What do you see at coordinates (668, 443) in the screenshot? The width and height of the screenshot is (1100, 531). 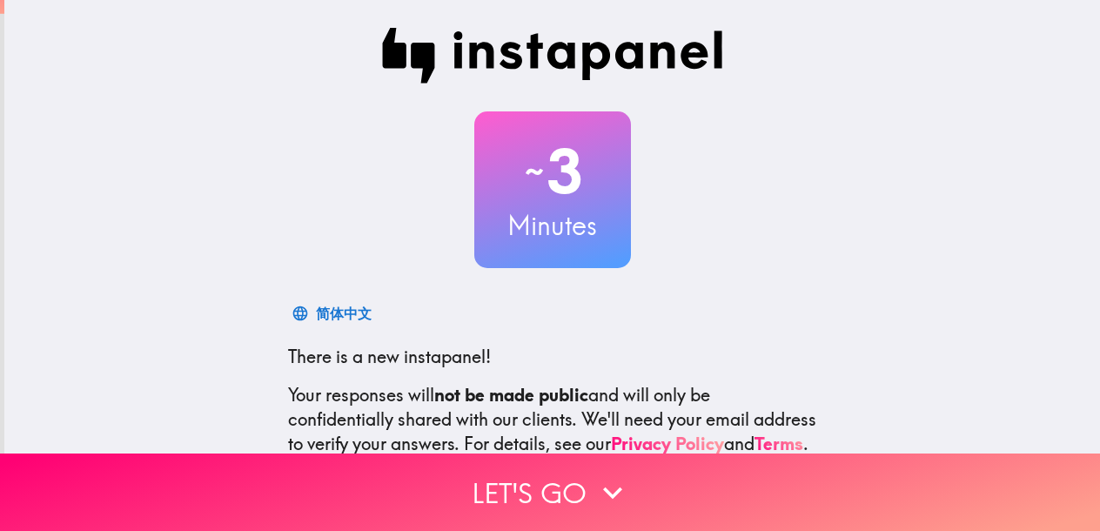 I see `a: Privacy Policy` at bounding box center [668, 443].